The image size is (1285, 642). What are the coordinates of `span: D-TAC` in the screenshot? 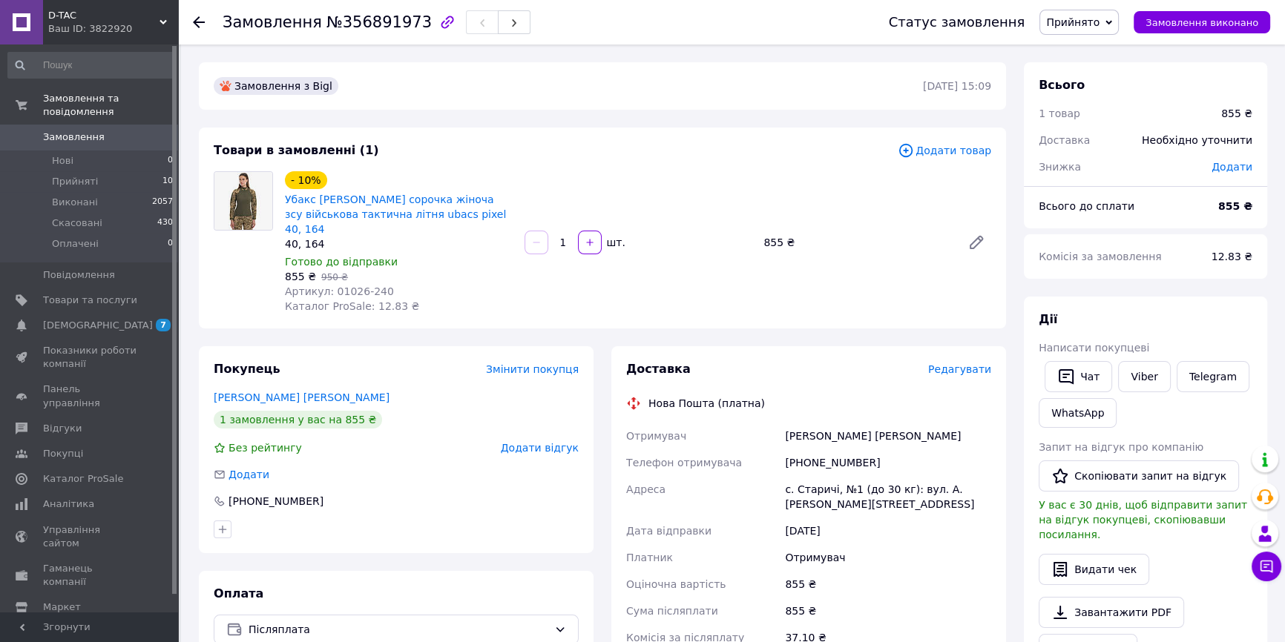 It's located at (104, 16).